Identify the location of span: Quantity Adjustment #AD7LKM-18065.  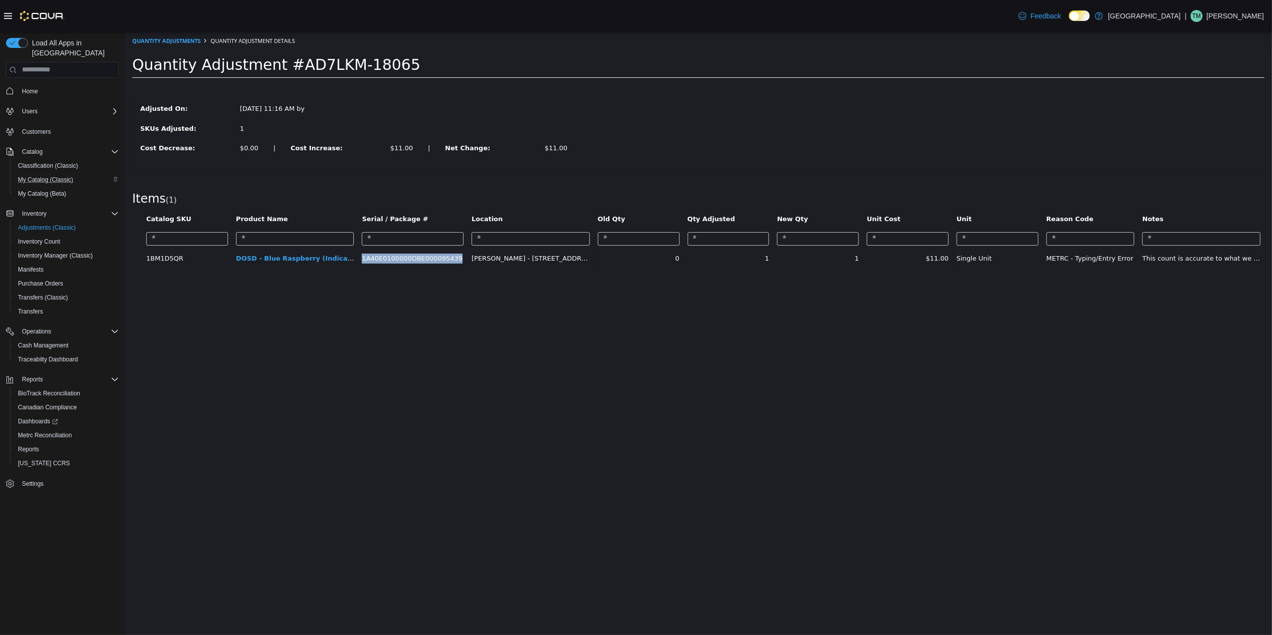
(151, 32).